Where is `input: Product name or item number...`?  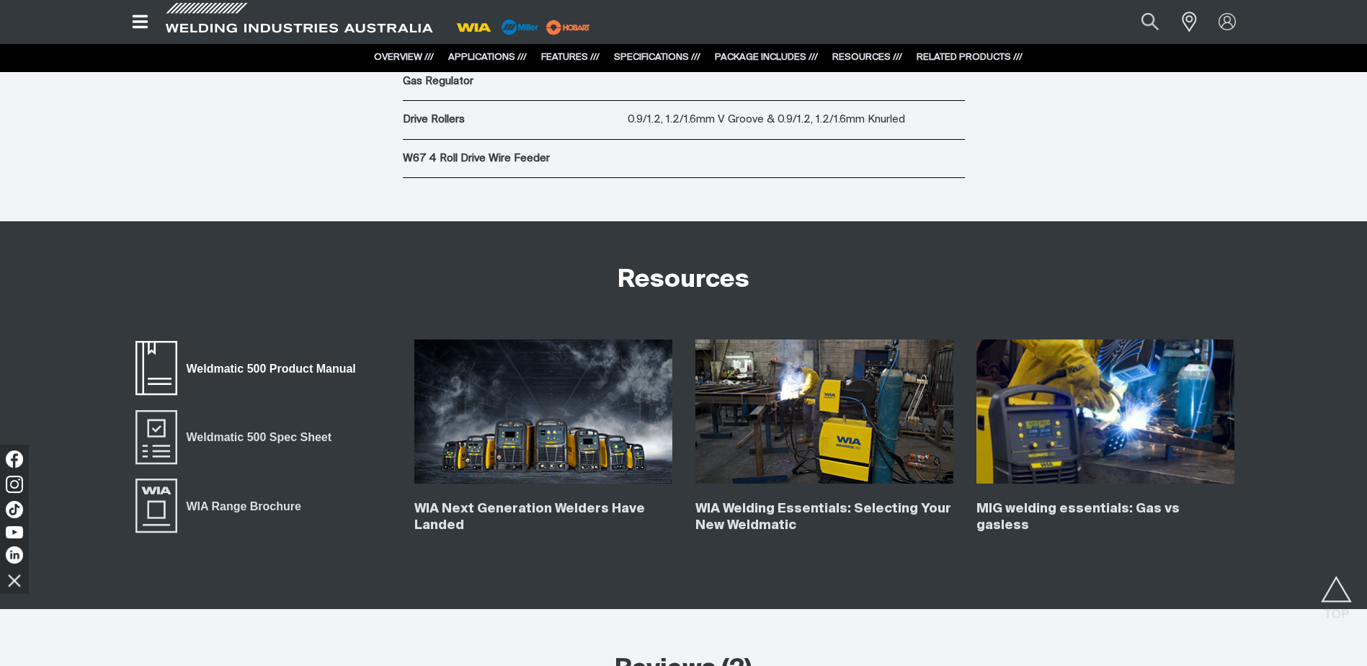
input: Product name or item number... is located at coordinates (1140, 22).